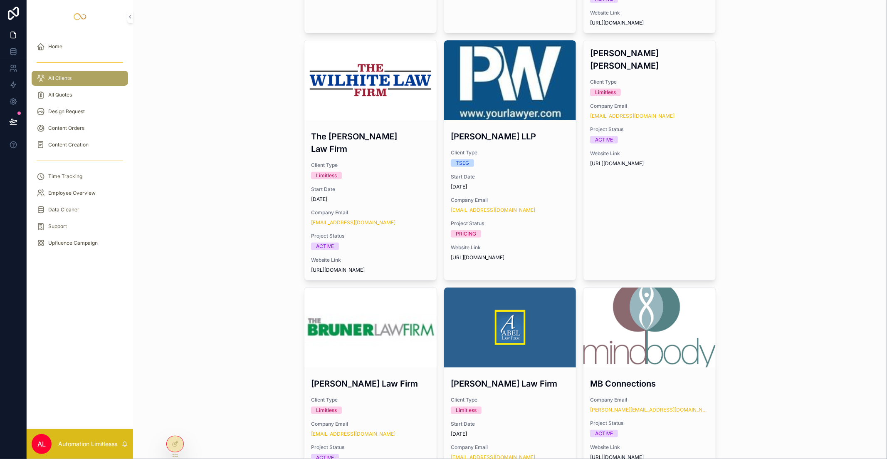 The height and width of the screenshot is (459, 887). Describe the element at coordinates (60, 78) in the screenshot. I see `span: All Clients` at that location.